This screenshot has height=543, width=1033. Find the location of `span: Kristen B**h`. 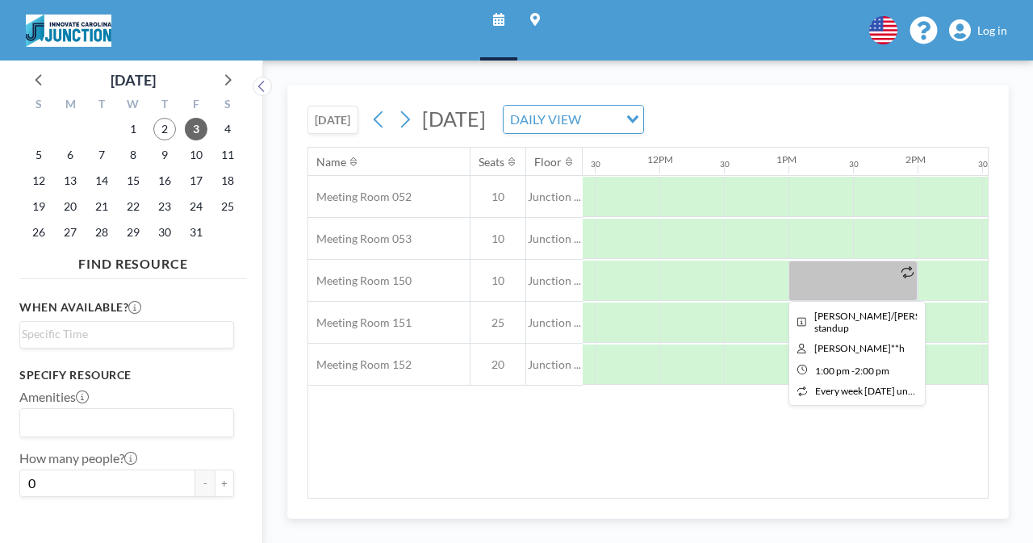

span: Kristen B**h is located at coordinates (859, 348).